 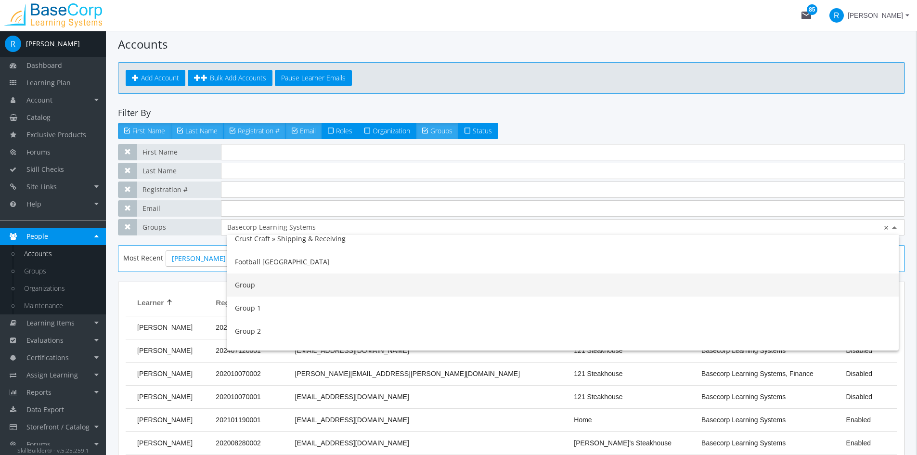 What do you see at coordinates (60, 271) in the screenshot?
I see `a: Groups` at bounding box center [60, 271].